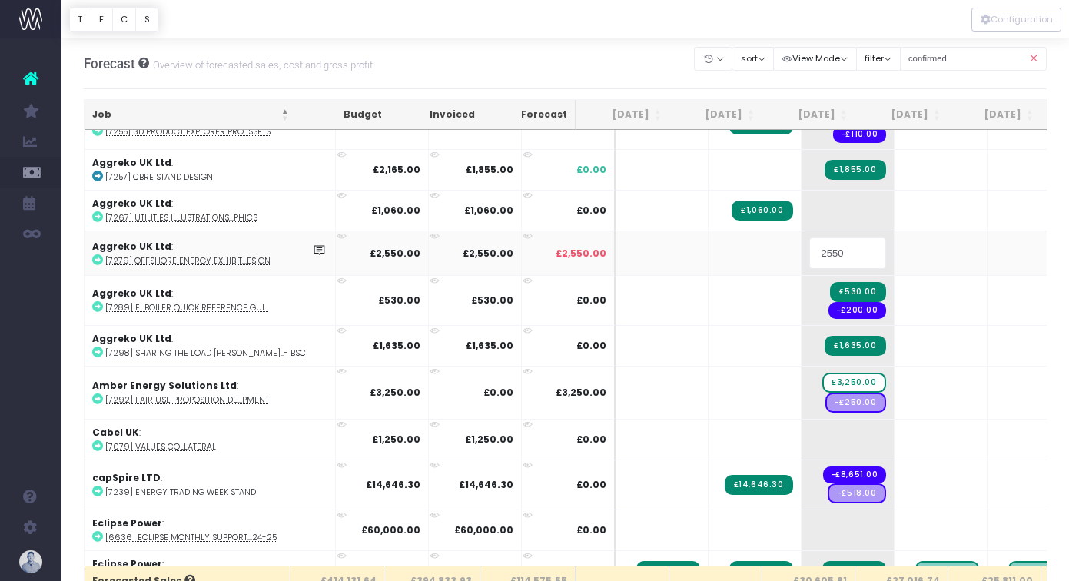  I want to click on button: sort, so click(752, 58).